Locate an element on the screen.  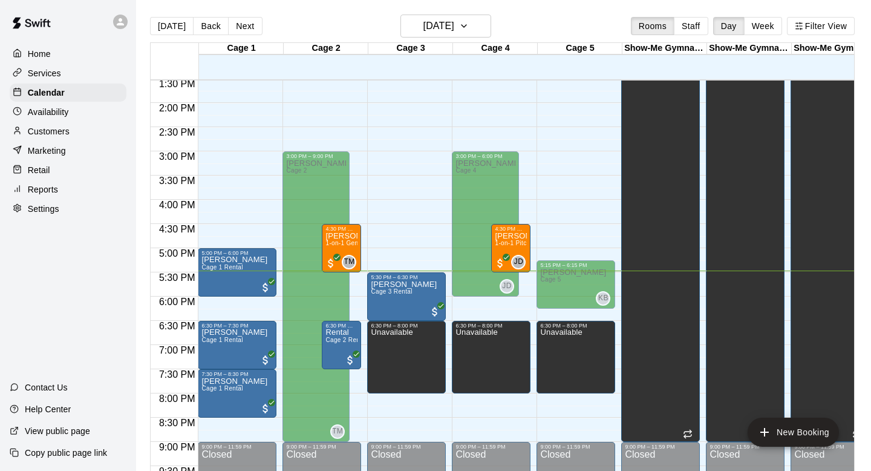
div: 4:30 PM – 5:30 PM: Pearson Steinley is located at coordinates (511, 248).